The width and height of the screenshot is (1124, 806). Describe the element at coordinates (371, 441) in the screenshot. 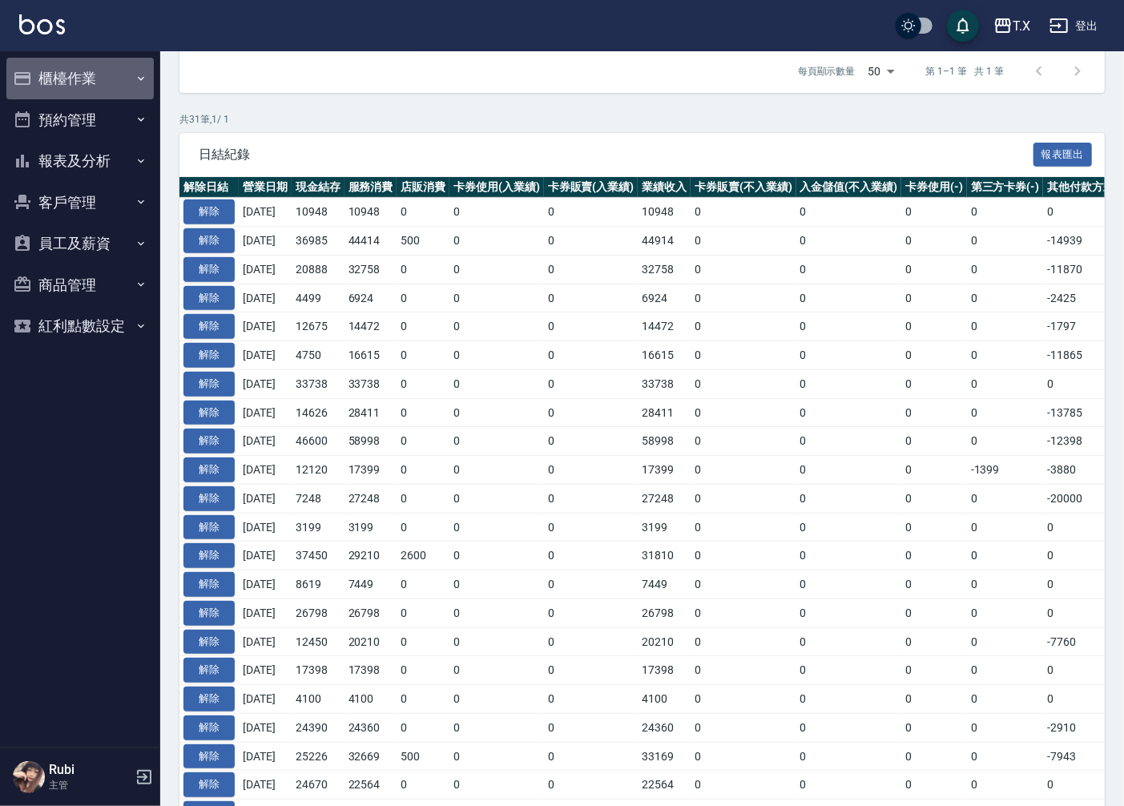

I see `td: 58998` at that location.